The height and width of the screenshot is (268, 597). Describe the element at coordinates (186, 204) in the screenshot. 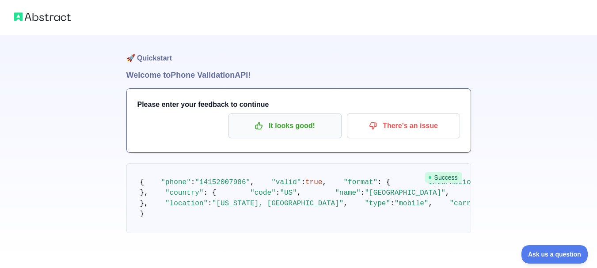

I see `span: "location"` at that location.